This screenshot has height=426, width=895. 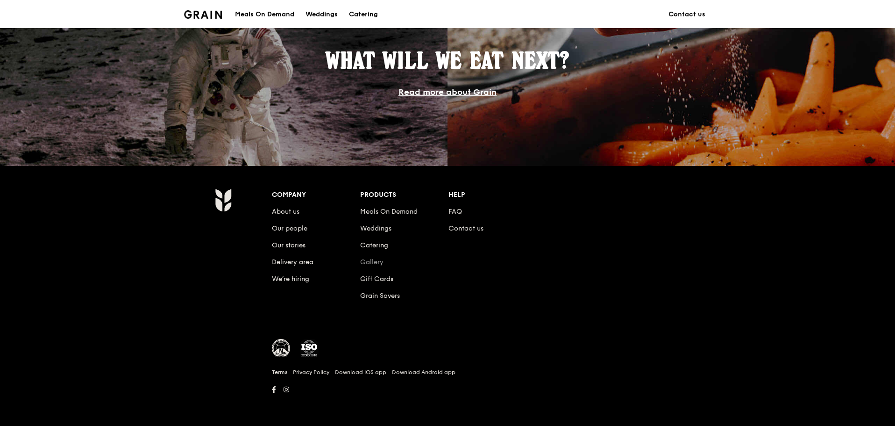 What do you see at coordinates (492, 195) in the screenshot?
I see `div: Help` at bounding box center [492, 195].